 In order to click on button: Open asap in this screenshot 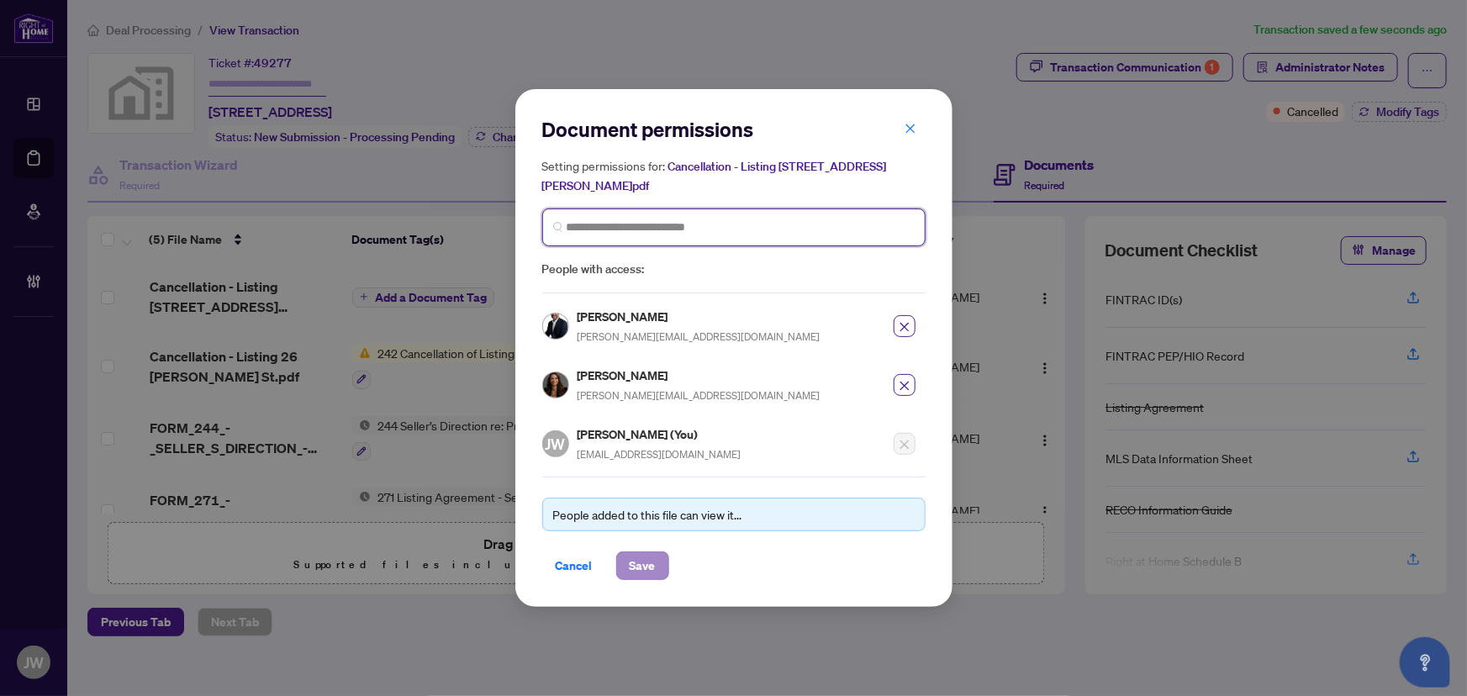, I will do `click(1425, 663)`.